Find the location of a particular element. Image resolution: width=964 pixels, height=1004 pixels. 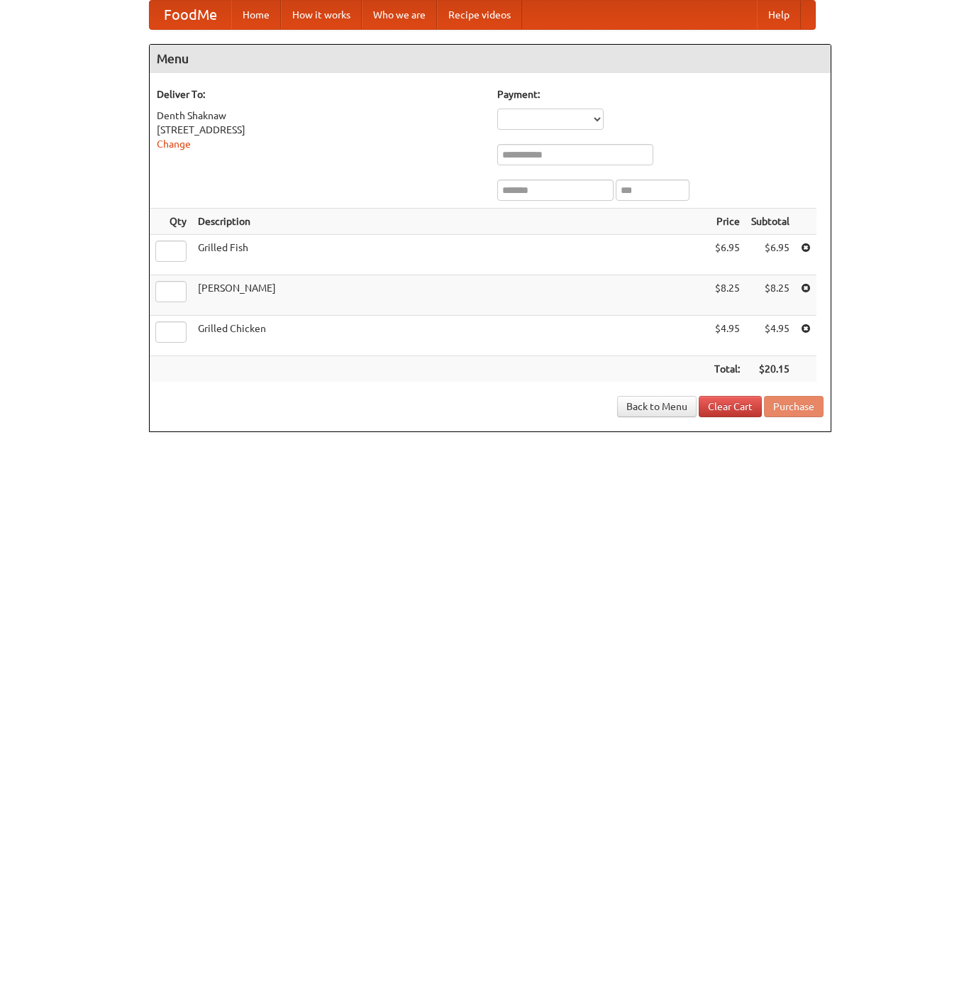

td: Grilled Chicken is located at coordinates (451, 336).